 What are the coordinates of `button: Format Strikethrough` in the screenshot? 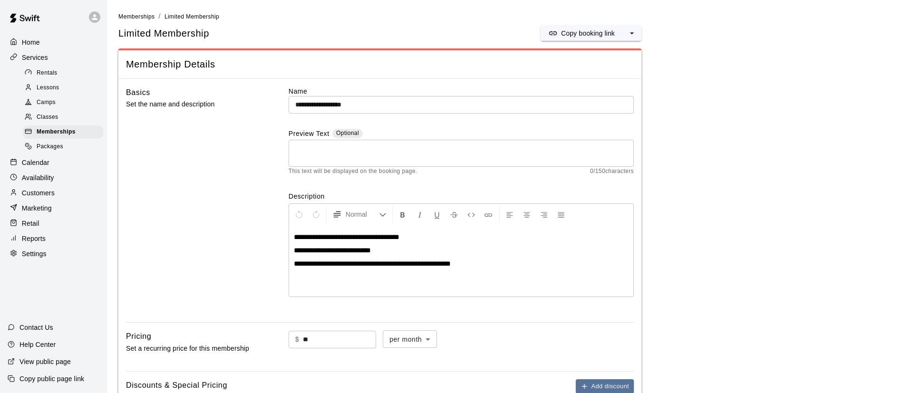 It's located at (454, 215).